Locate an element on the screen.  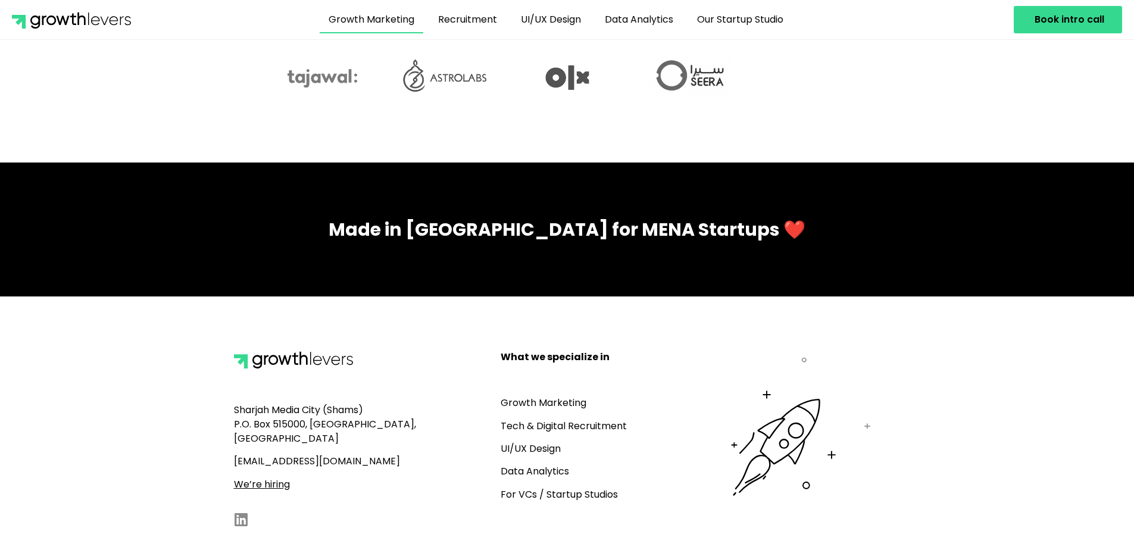
a: We’re hiring is located at coordinates (262, 484).